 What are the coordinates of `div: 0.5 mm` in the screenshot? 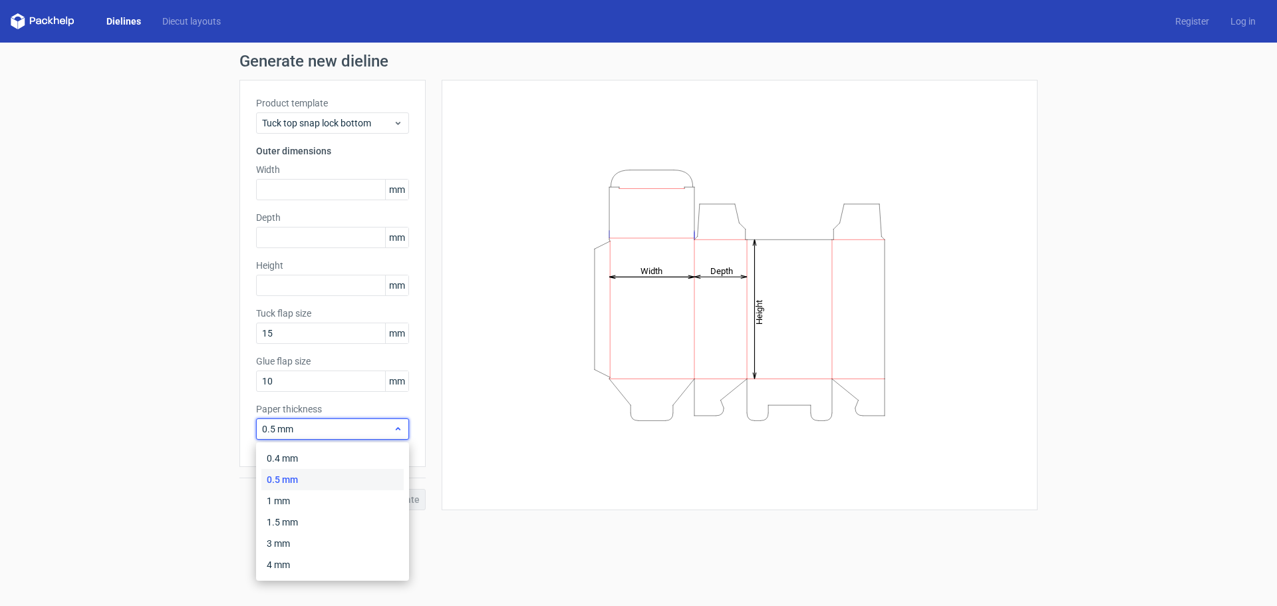 It's located at (333, 480).